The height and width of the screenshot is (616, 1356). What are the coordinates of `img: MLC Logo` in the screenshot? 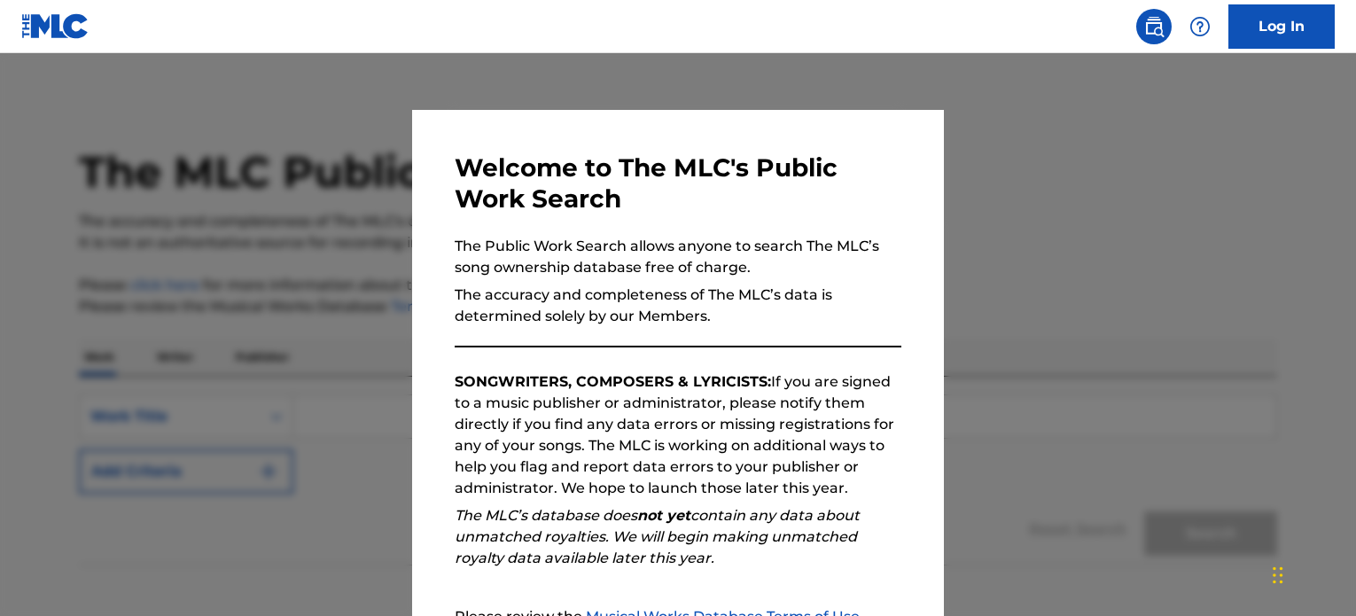 It's located at (55, 26).